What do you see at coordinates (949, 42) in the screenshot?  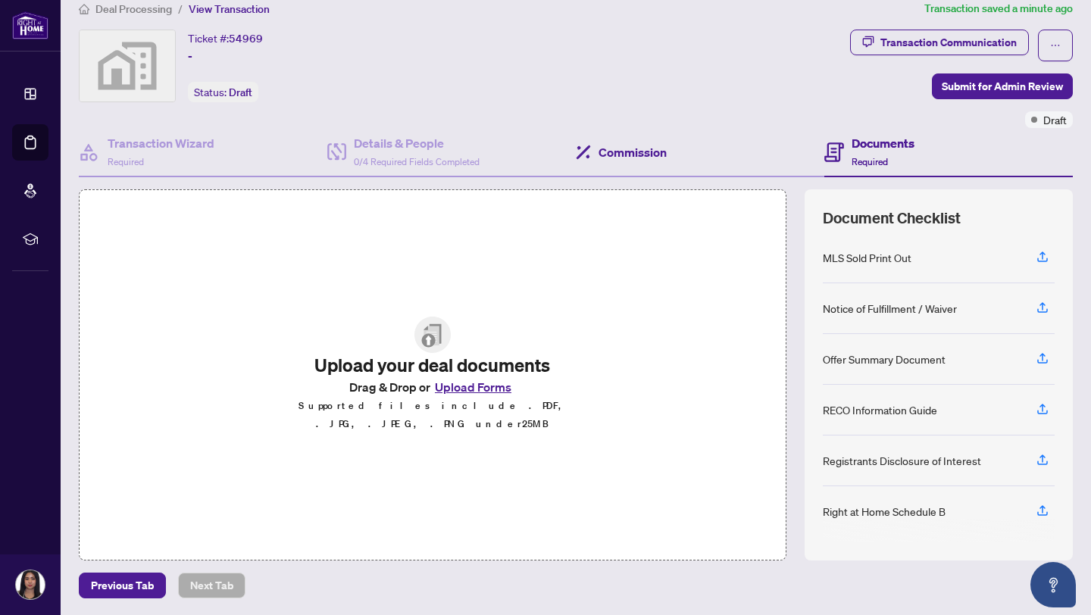 I see `div: Transaction Communication` at bounding box center [949, 42].